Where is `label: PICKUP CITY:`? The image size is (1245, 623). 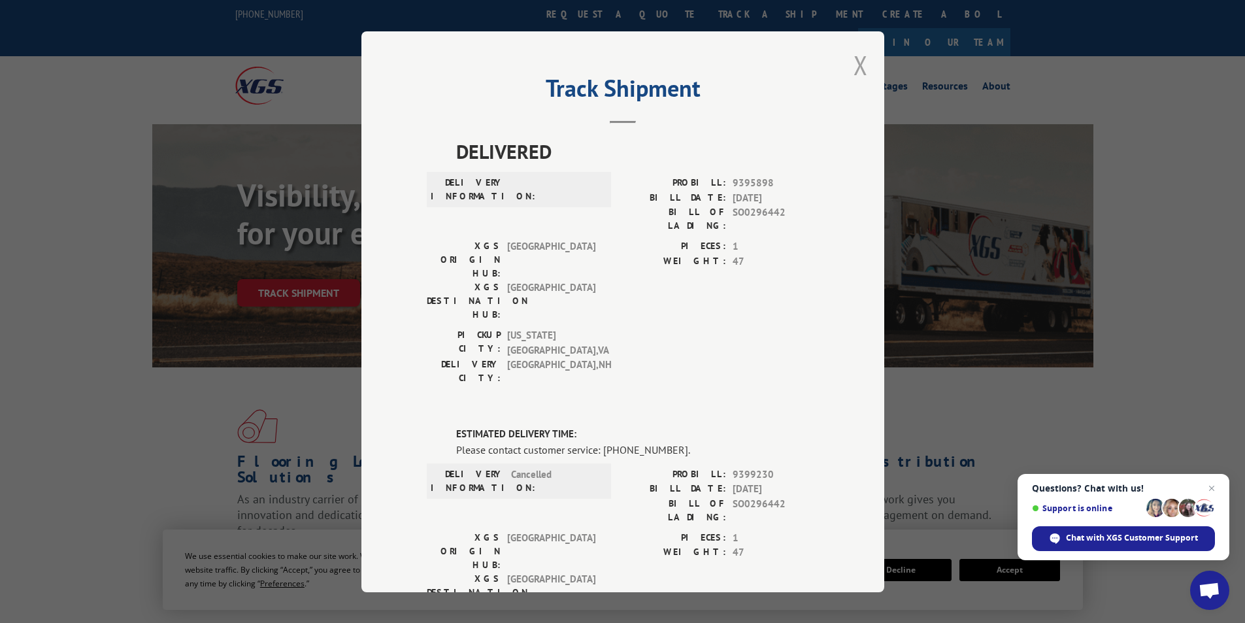 label: PICKUP CITY: is located at coordinates (463, 342).